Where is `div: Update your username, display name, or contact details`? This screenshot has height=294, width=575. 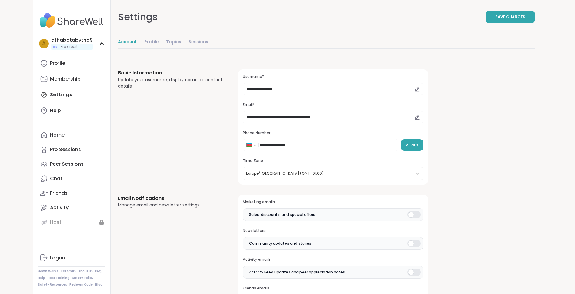 div: Update your username, display name, or contact details is located at coordinates (171, 83).